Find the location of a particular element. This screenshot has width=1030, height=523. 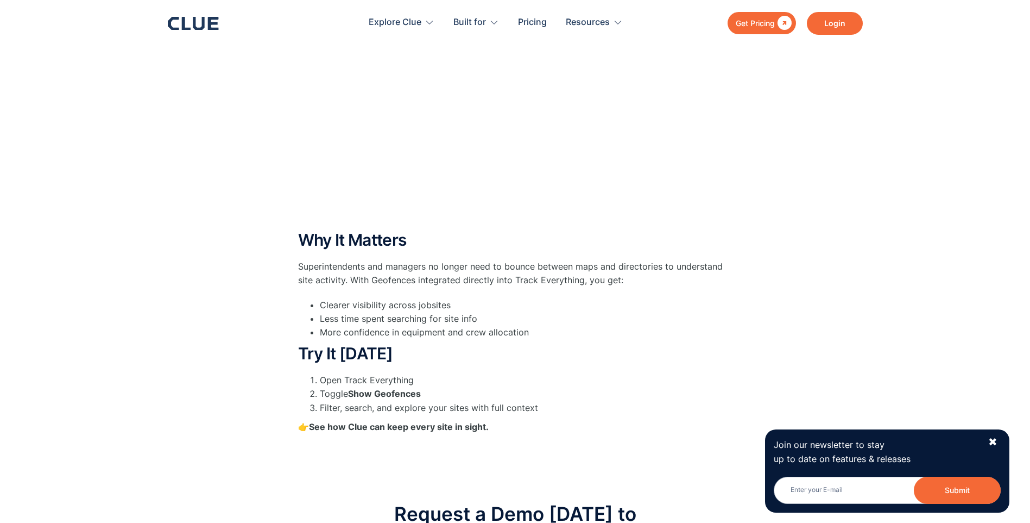

li: Clearer visibility across jobsites is located at coordinates (526, 305).